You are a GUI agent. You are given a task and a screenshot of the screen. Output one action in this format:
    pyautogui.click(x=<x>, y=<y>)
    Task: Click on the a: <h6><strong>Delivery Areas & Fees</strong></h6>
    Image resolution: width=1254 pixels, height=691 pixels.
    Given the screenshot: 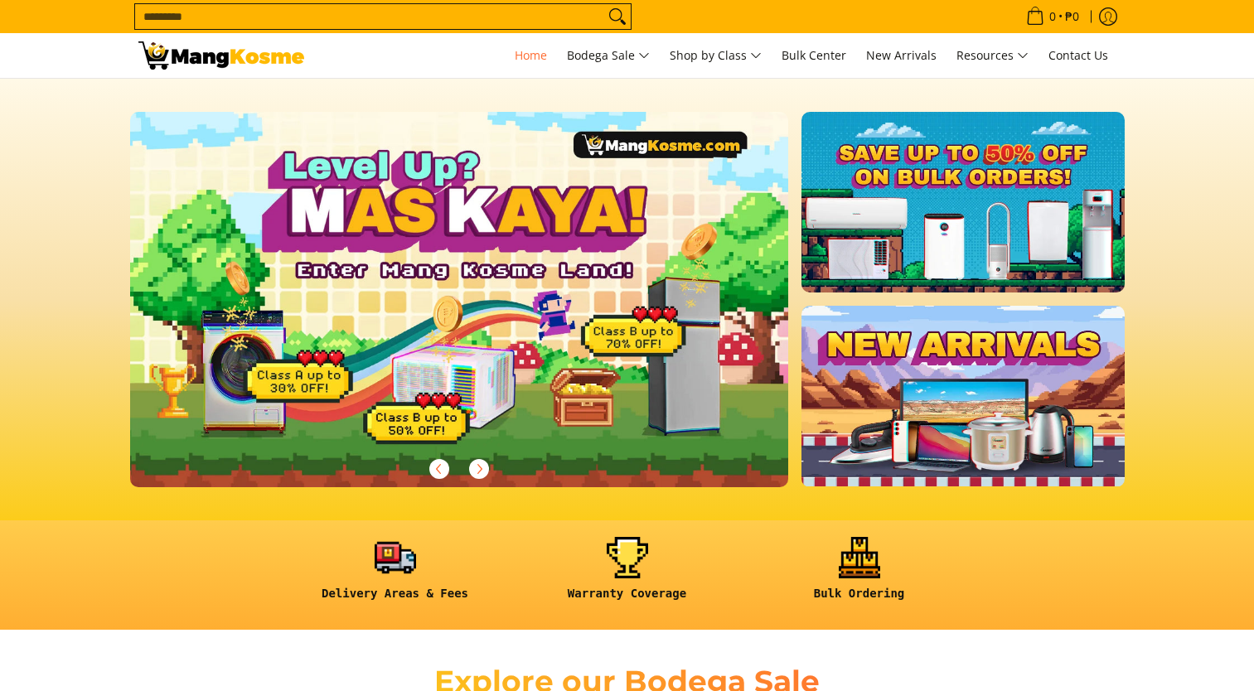 What is the action you would take?
    pyautogui.click(x=395, y=575)
    